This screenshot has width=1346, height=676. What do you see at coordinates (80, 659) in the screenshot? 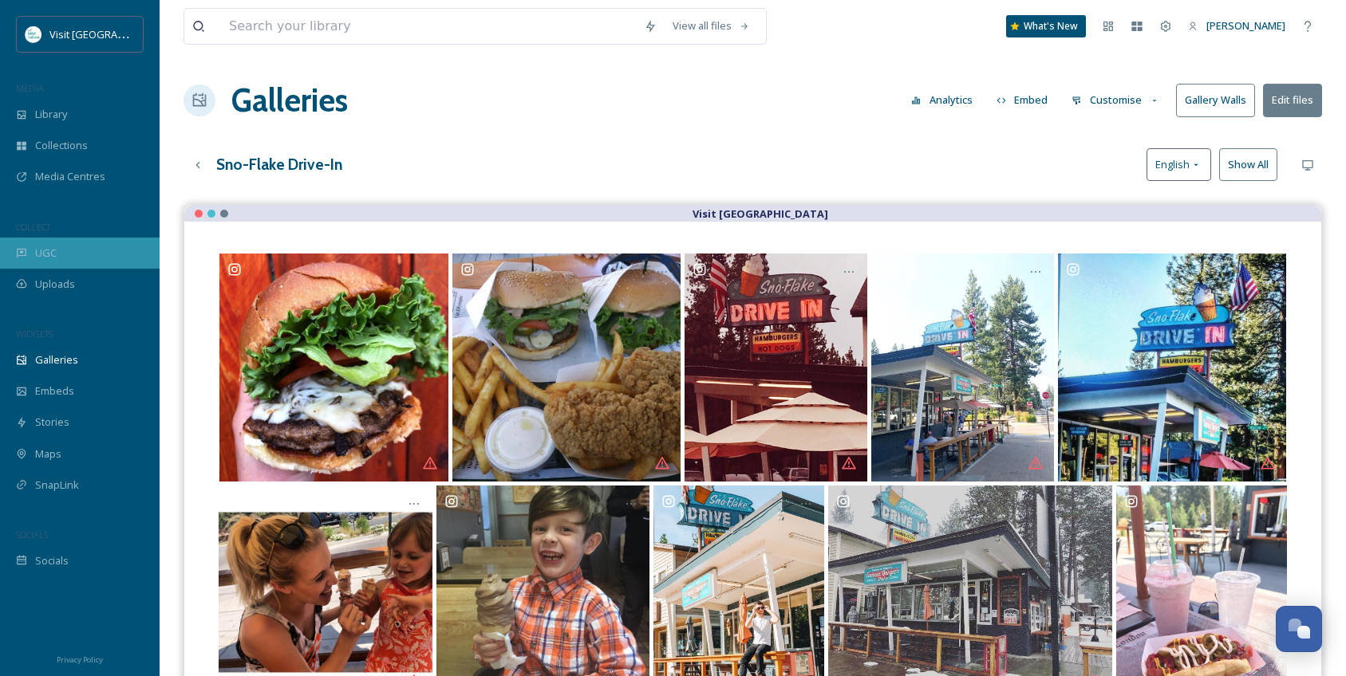
I see `a: Privacy Policy` at bounding box center [80, 659].